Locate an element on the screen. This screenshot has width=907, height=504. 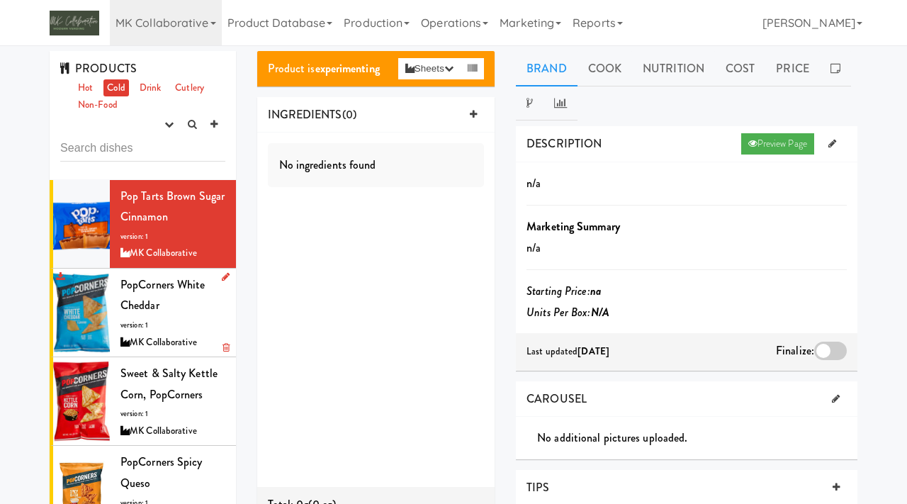
b: experimenting is located at coordinates (347, 68).